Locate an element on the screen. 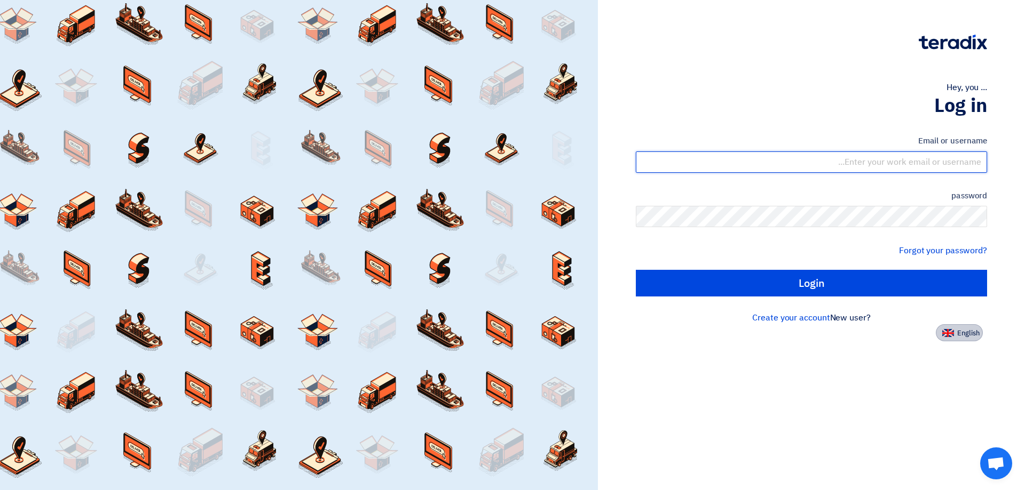 Image resolution: width=1025 pixels, height=490 pixels. button: English is located at coordinates (959, 333).